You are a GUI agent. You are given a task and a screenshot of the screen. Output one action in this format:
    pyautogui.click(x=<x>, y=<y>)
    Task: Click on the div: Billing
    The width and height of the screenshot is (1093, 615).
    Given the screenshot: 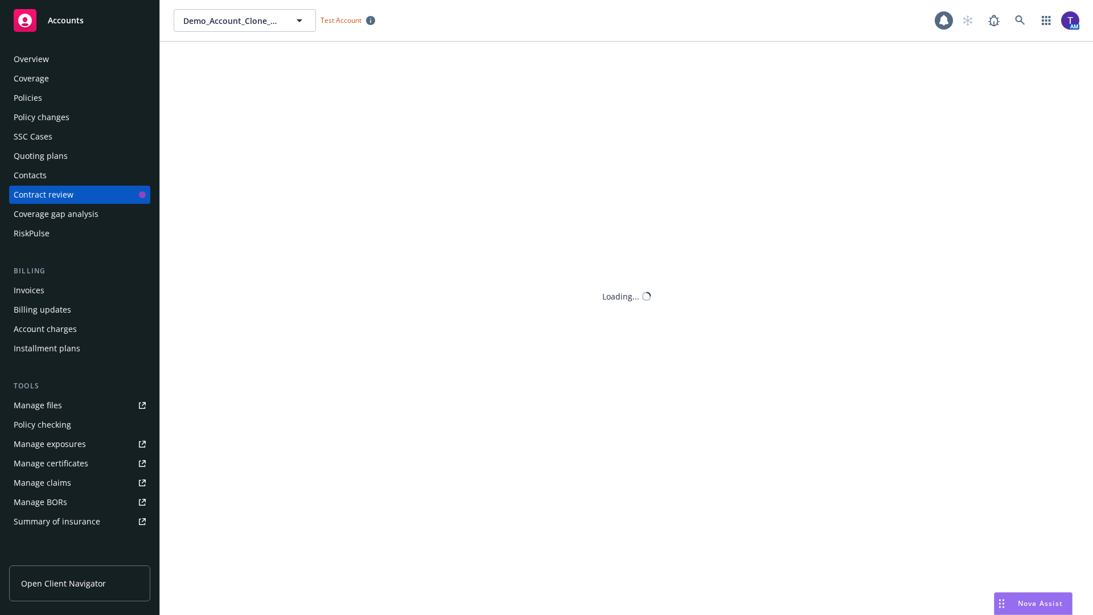 What is the action you would take?
    pyautogui.click(x=80, y=271)
    